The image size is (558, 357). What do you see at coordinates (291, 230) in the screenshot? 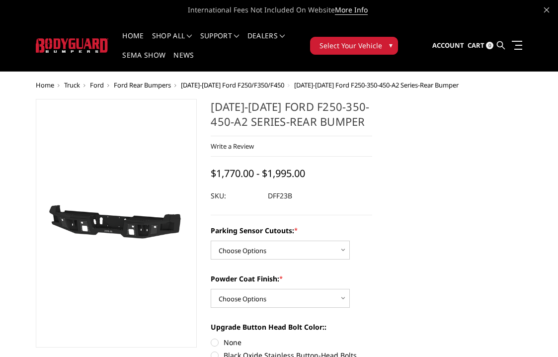
I see `label: Parking Sensor Cutouts:` at bounding box center [291, 230].